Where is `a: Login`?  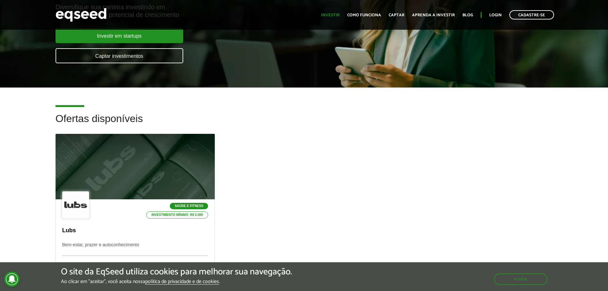
a: Login is located at coordinates (495, 15).